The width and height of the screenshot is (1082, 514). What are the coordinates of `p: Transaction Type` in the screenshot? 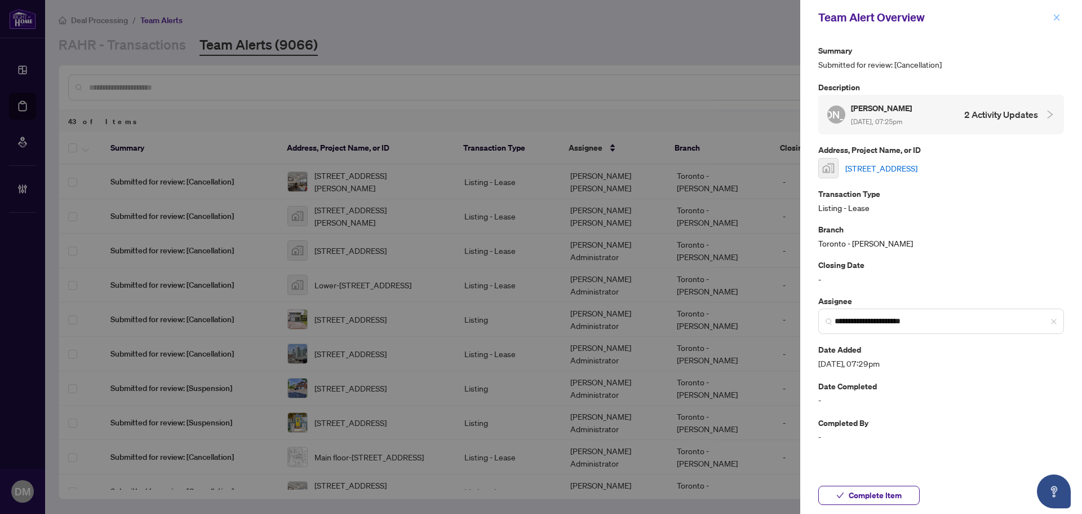 It's located at (941, 193).